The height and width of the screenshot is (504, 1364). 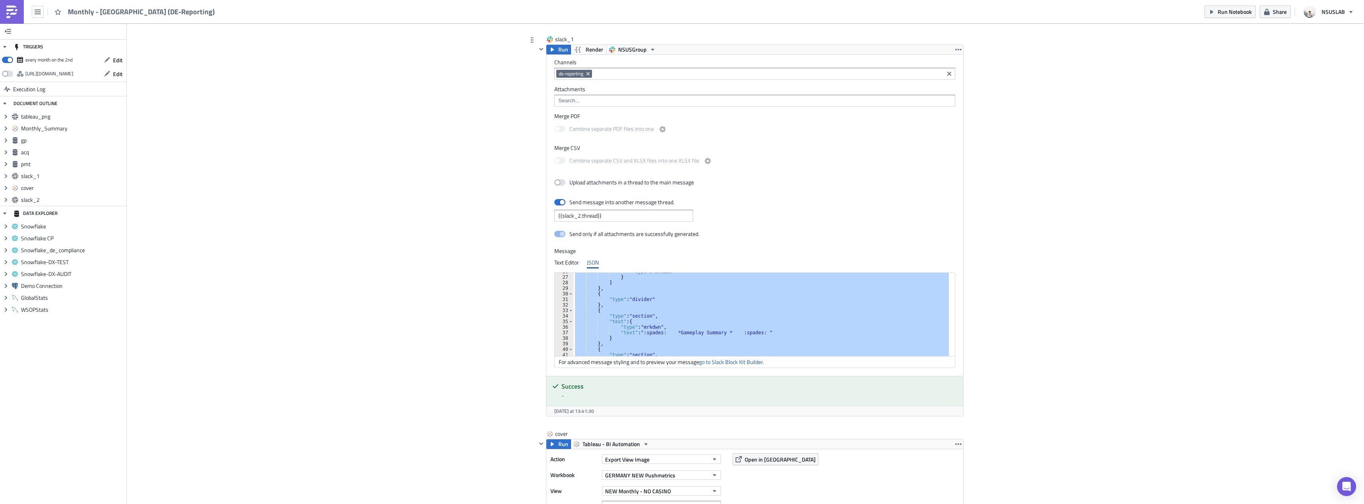 What do you see at coordinates (624, 182) in the screenshot?
I see `label: Upload attachments in a thread to the main message` at bounding box center [624, 182].